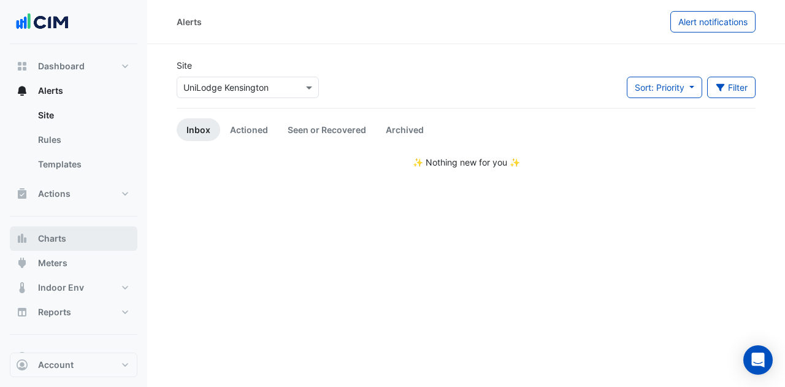 The image size is (785, 387). What do you see at coordinates (74, 312) in the screenshot?
I see `button: Reports` at bounding box center [74, 312].